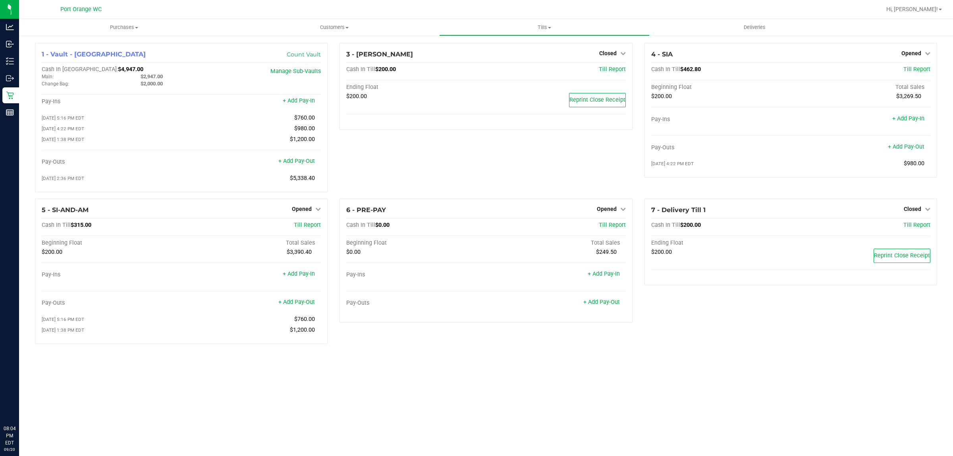 The height and width of the screenshot is (456, 953). I want to click on span: $3,269.50, so click(908, 96).